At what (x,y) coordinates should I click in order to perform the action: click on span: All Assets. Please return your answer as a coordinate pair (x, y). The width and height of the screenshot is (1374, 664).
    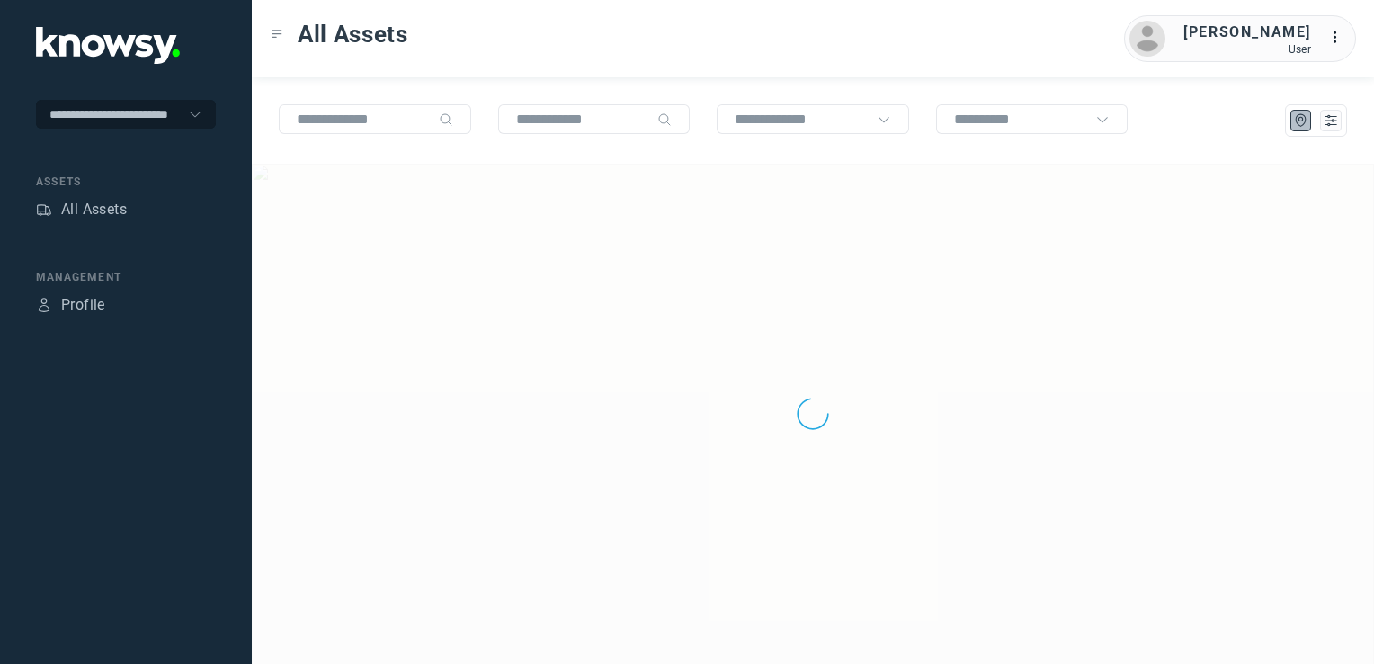
    Looking at the image, I should click on (353, 34).